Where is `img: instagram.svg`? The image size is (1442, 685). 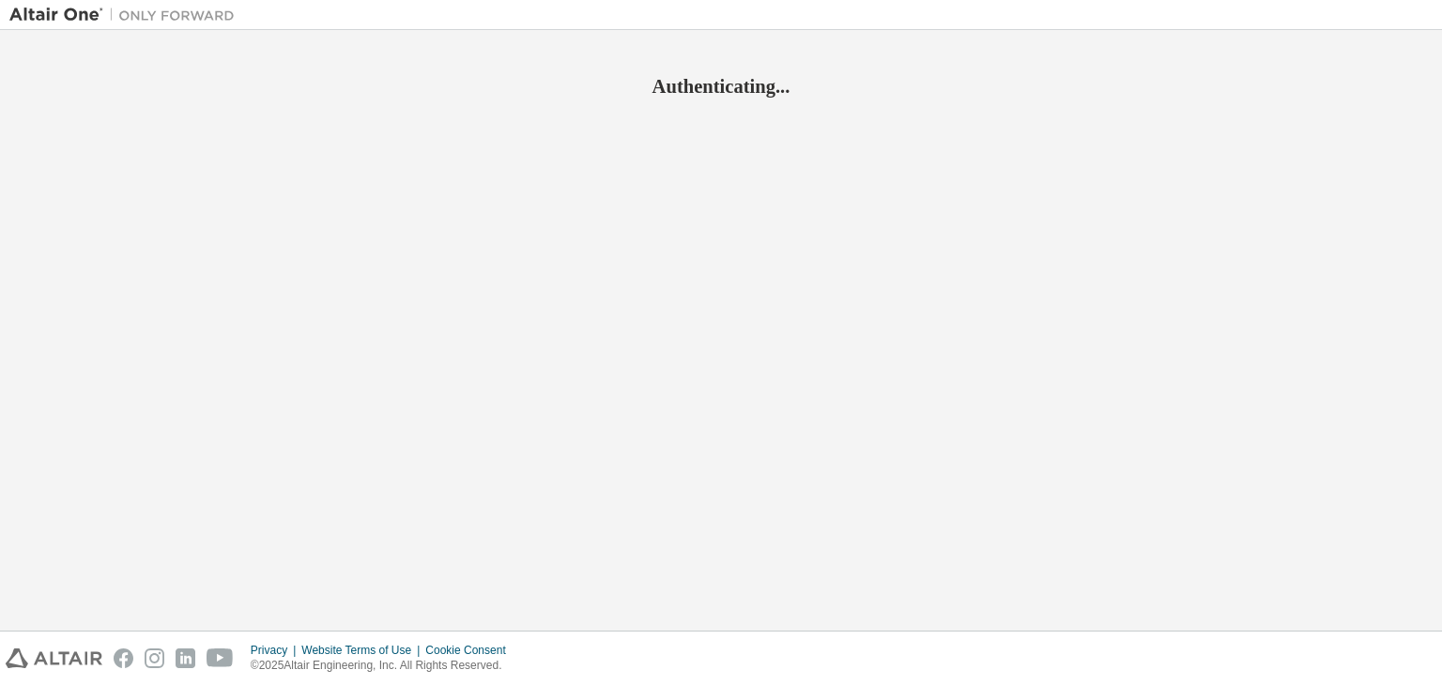
img: instagram.svg is located at coordinates (154, 658).